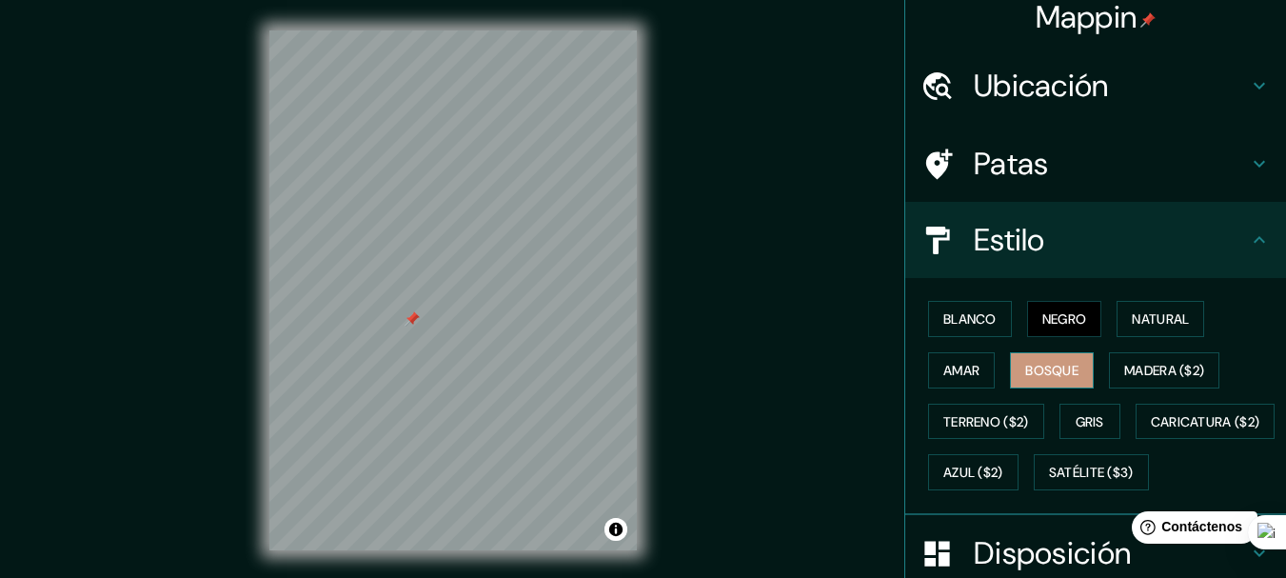 This screenshot has width=1286, height=578. Describe the element at coordinates (1011, 164) in the screenshot. I see `font: Patas` at that location.